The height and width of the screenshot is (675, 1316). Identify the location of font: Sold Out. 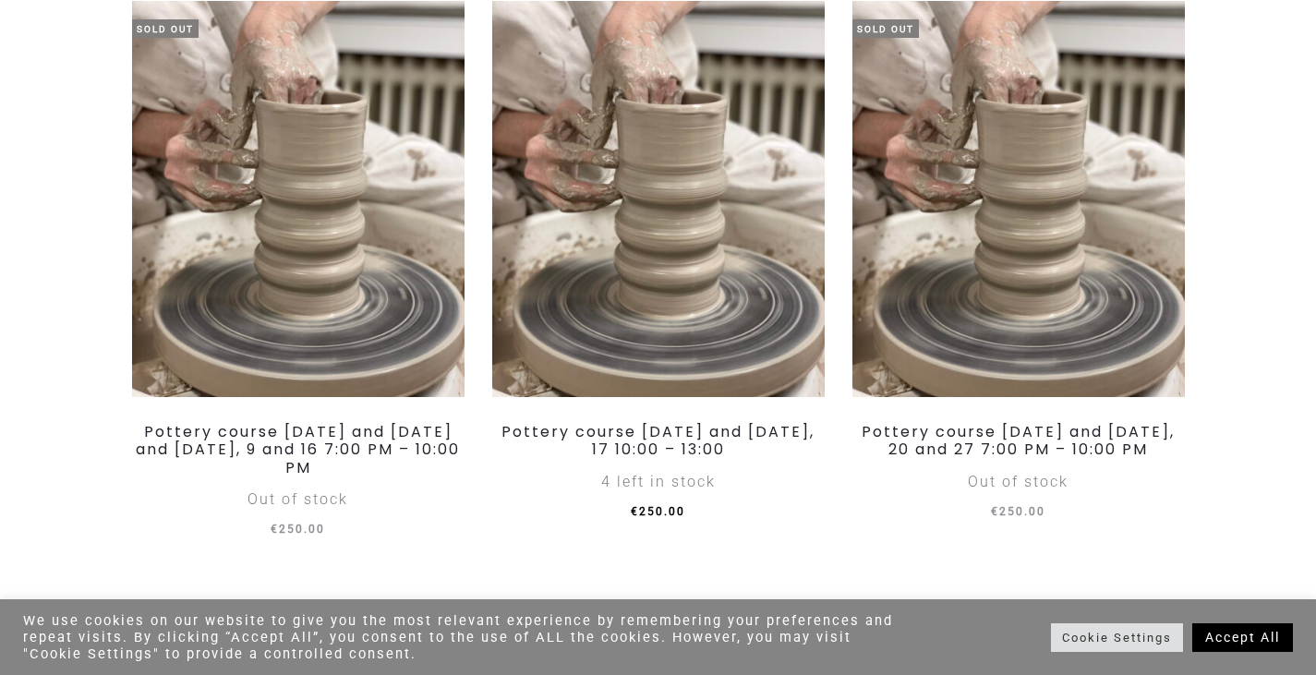
(886, 29).